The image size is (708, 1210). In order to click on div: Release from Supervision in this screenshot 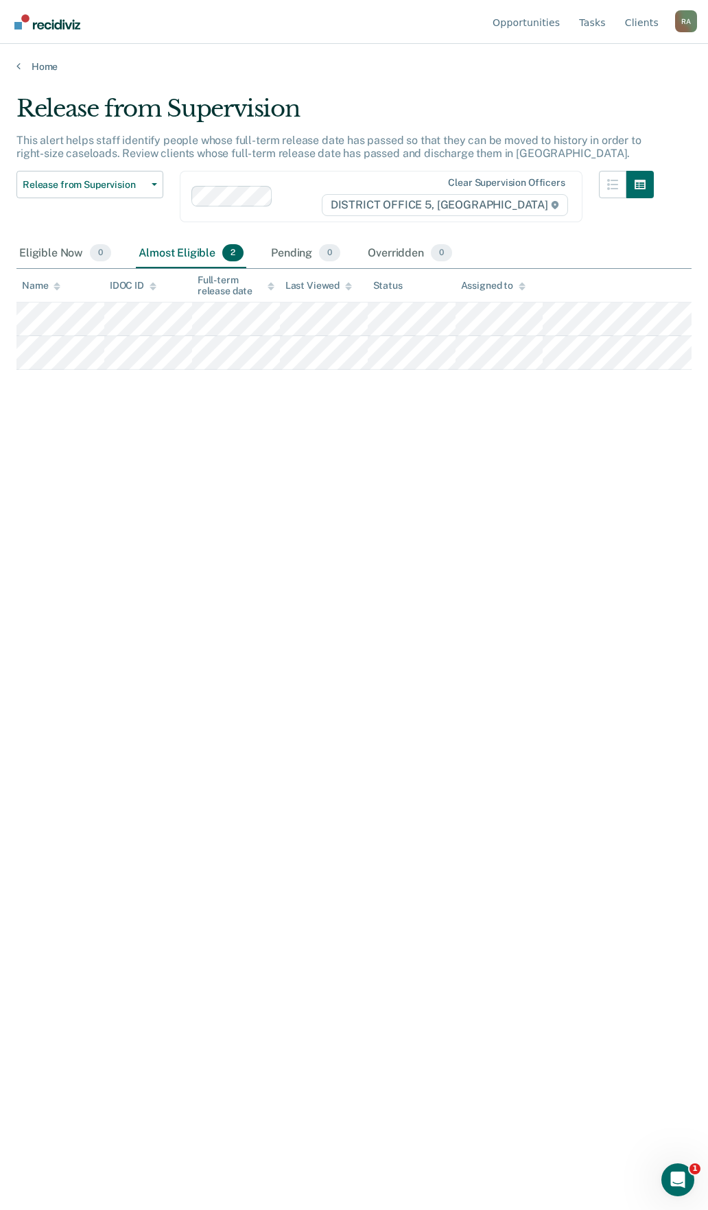, I will do `click(335, 114)`.